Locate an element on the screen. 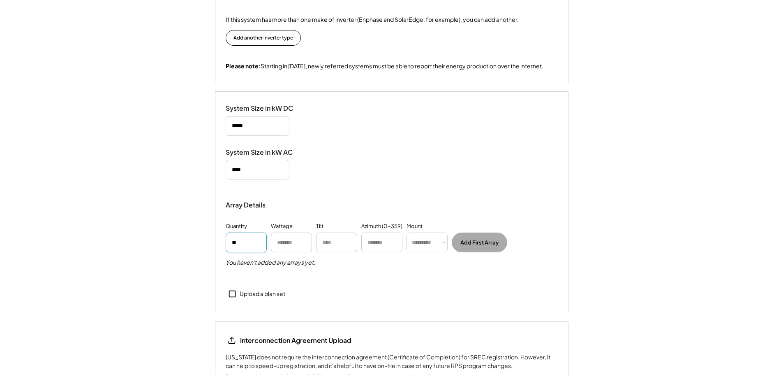 The width and height of the screenshot is (783, 375). div: If this system has more than one make of inverter (Enphase and SolarEdge, for example), you can a... is located at coordinates (372, 19).